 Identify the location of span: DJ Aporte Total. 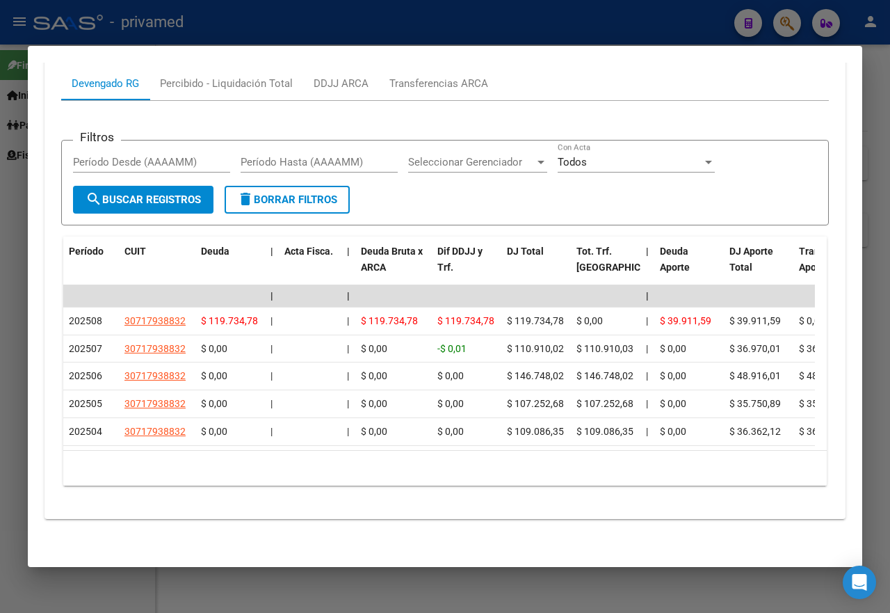
(751, 259).